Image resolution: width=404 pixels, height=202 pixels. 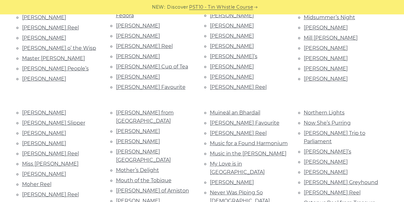 What do you see at coordinates (221, 7) in the screenshot?
I see `a: PST10 - Tin Whistle Course` at bounding box center [221, 7].